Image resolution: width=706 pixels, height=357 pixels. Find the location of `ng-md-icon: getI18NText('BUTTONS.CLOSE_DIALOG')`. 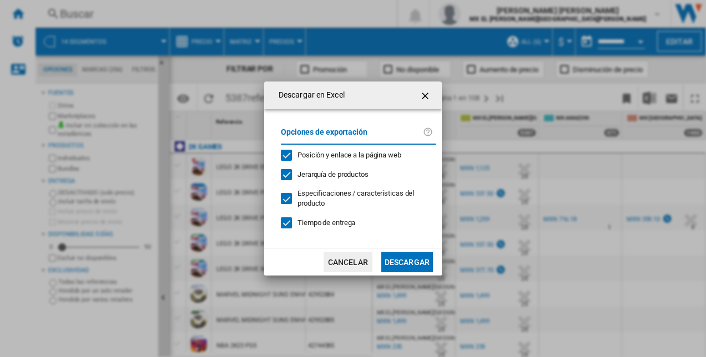

ng-md-icon: getI18NText('BUTTONS.CLOSE_DIALOG') is located at coordinates (426, 96).